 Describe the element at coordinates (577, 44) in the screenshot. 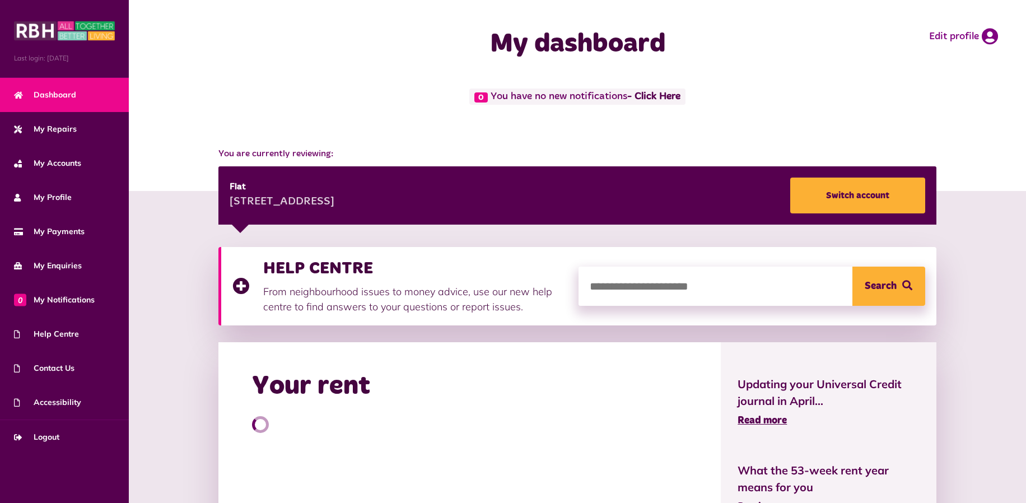

I see `h1: My dashboard` at that location.